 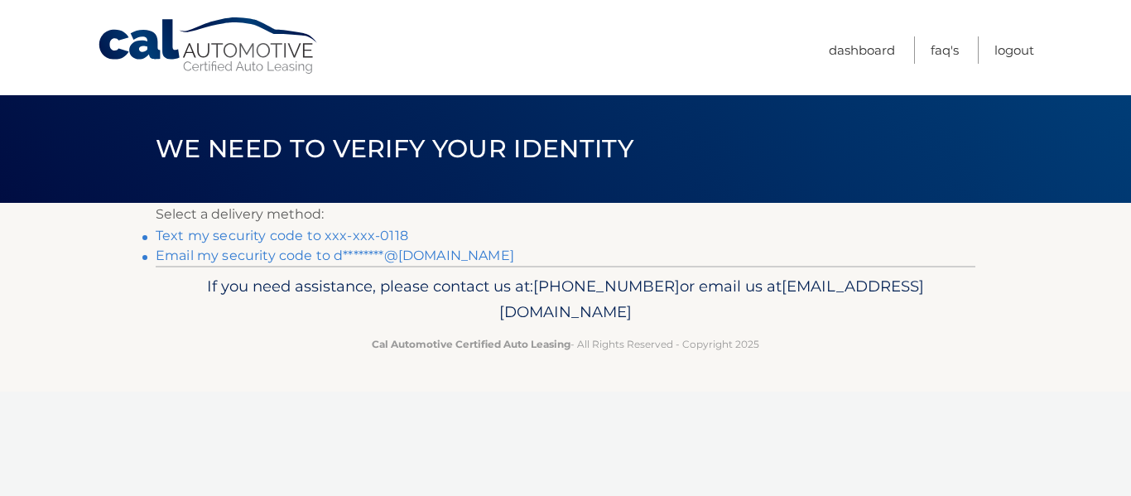 I want to click on a: Text my security code to xxx-xxx-0118, so click(x=282, y=235).